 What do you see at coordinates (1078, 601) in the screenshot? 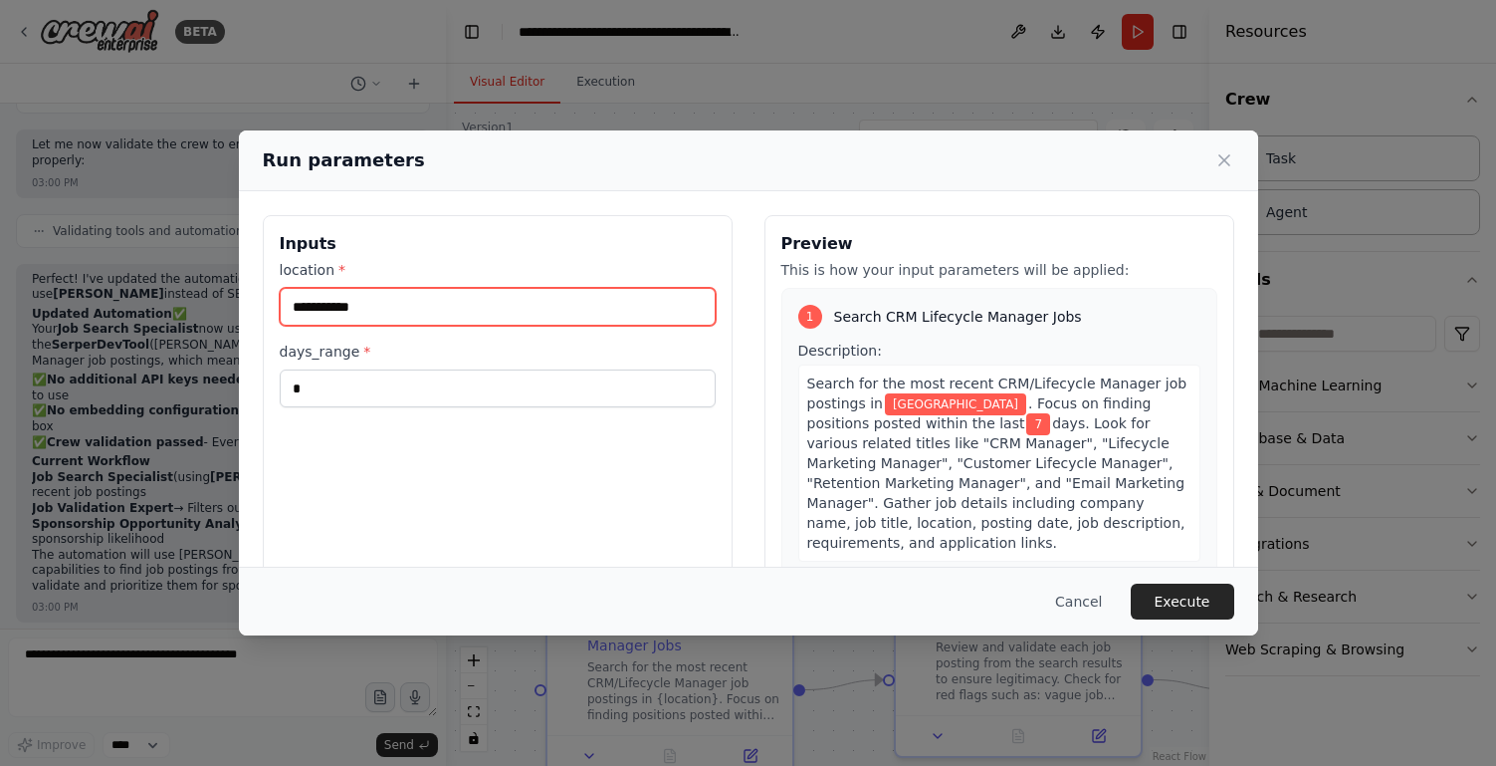
I see `button: Cancel` at bounding box center [1078, 601].